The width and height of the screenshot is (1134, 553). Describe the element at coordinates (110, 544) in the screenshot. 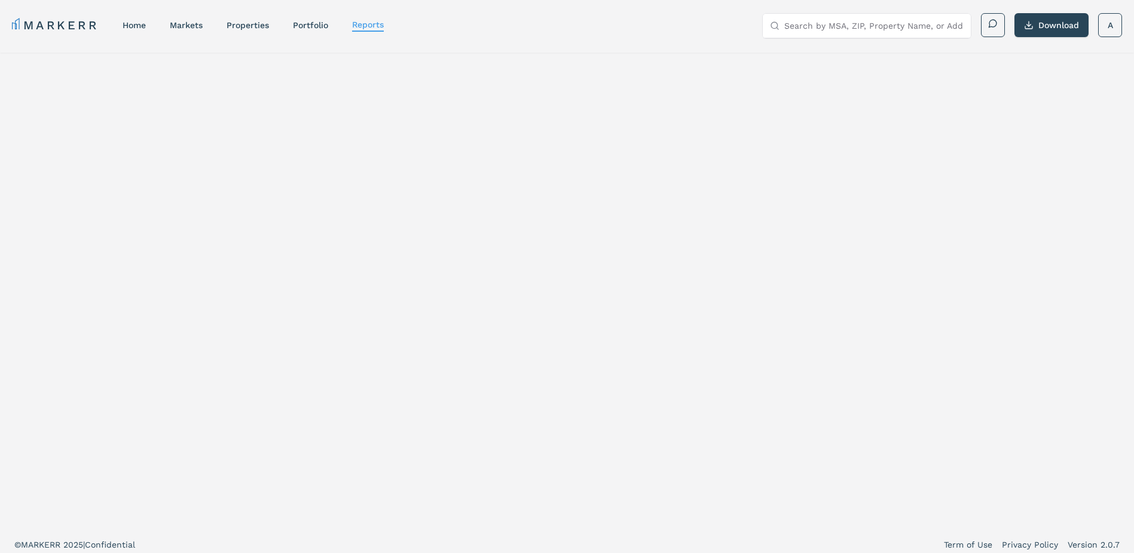

I see `span: Confidential` at that location.